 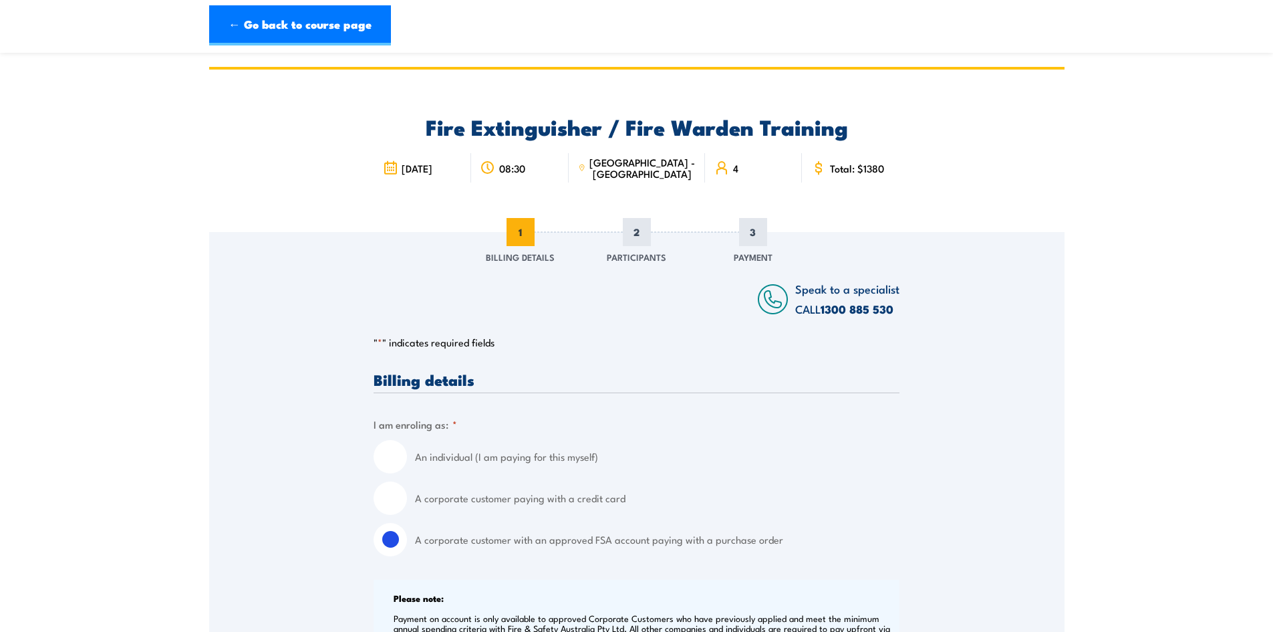 What do you see at coordinates (736, 168) in the screenshot?
I see `span: 4` at bounding box center [736, 168].